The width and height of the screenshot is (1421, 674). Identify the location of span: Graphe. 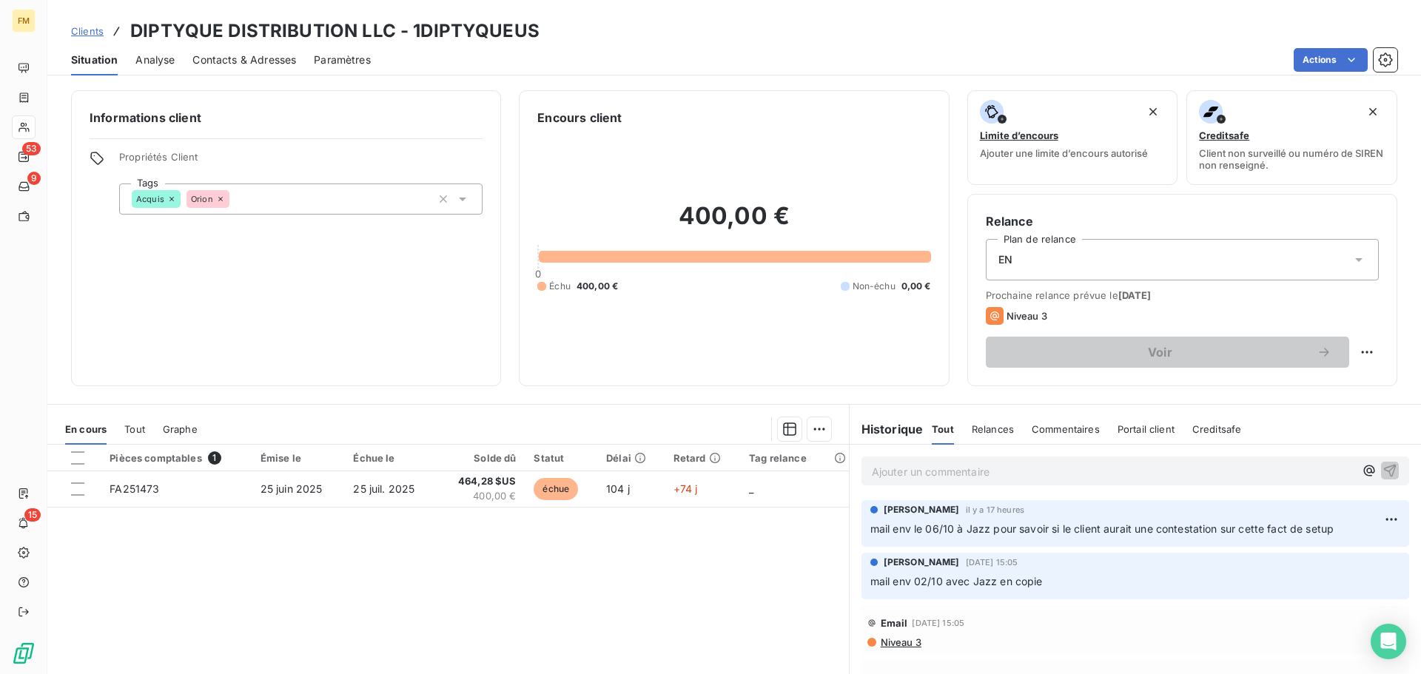
(180, 429).